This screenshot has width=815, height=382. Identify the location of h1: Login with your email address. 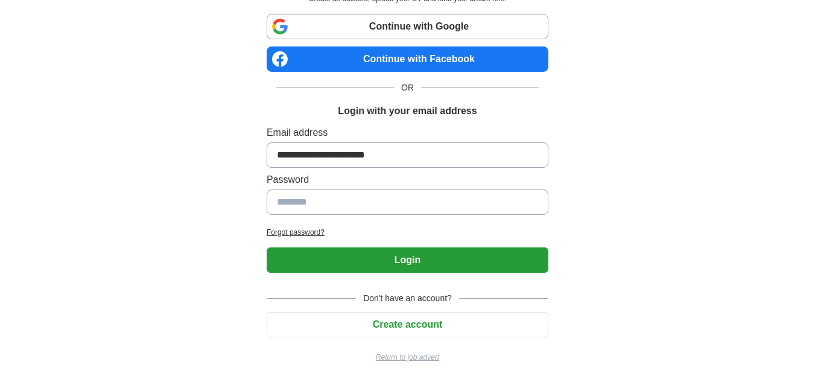
(407, 111).